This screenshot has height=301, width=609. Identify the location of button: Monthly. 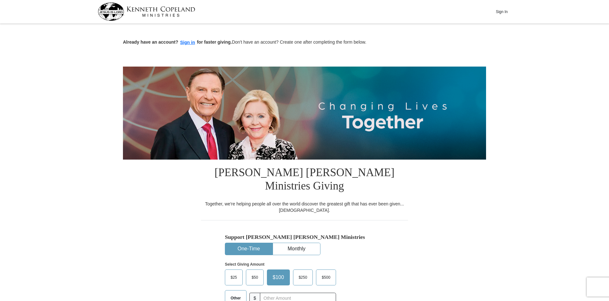
(297, 249).